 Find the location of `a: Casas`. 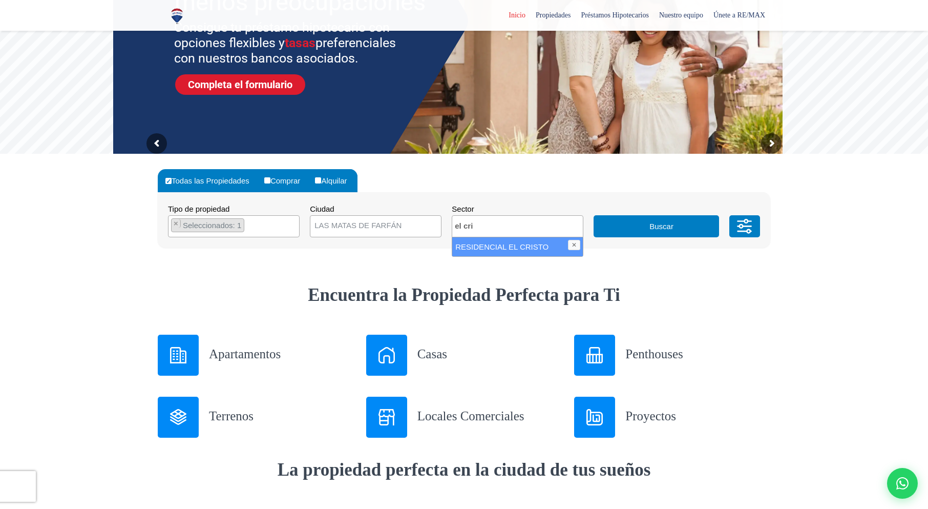

a: Casas is located at coordinates (464, 355).